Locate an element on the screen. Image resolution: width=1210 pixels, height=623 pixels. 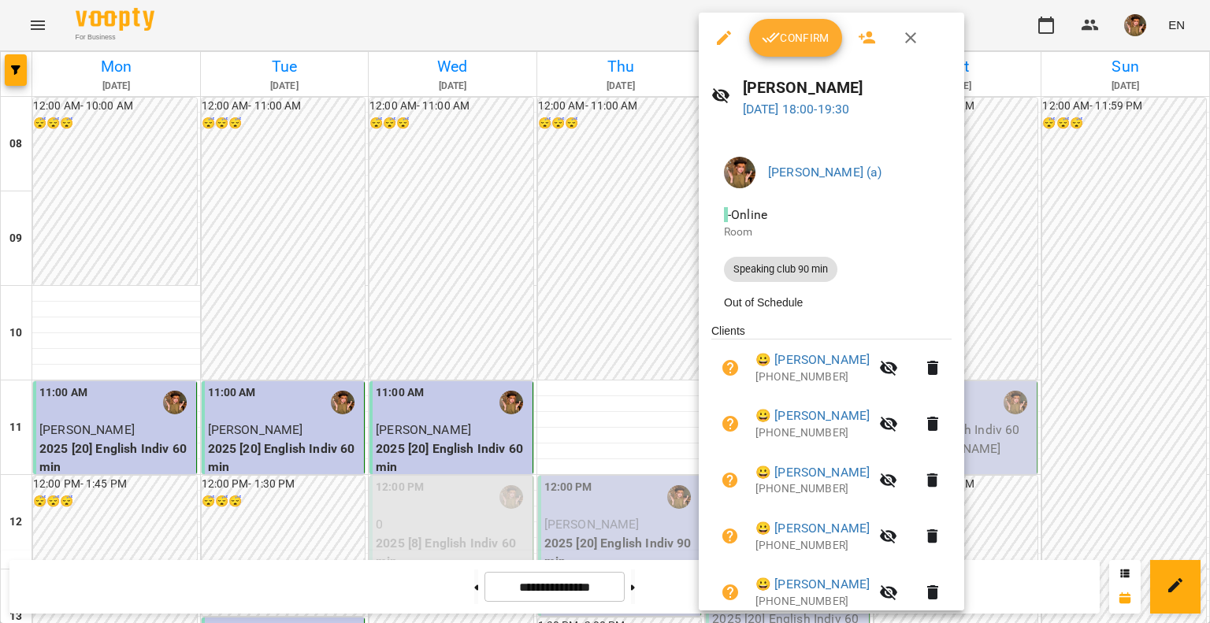
span: Speaking club 90 min is located at coordinates (781, 269).